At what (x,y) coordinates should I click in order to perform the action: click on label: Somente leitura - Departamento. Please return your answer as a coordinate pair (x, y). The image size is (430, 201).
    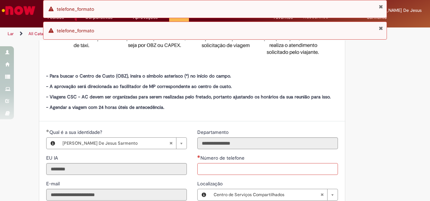
    Looking at the image, I should click on (213, 132).